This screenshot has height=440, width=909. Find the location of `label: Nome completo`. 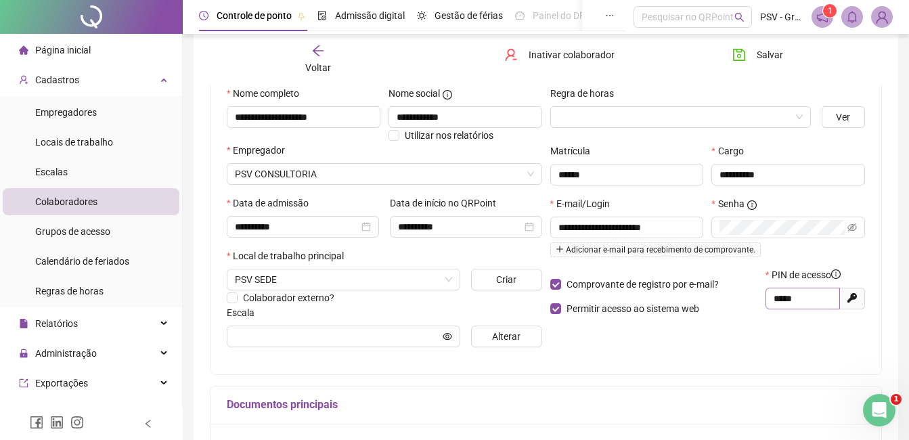

label: Nome completo is located at coordinates (267, 93).